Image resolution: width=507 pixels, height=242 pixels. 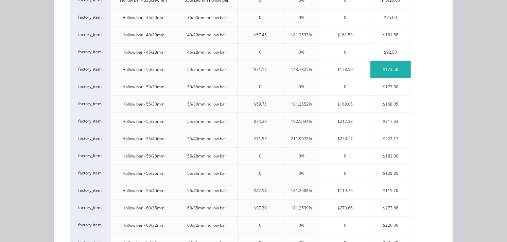 I want to click on div: Hollow bar - 45/28mm, so click(x=143, y=52).